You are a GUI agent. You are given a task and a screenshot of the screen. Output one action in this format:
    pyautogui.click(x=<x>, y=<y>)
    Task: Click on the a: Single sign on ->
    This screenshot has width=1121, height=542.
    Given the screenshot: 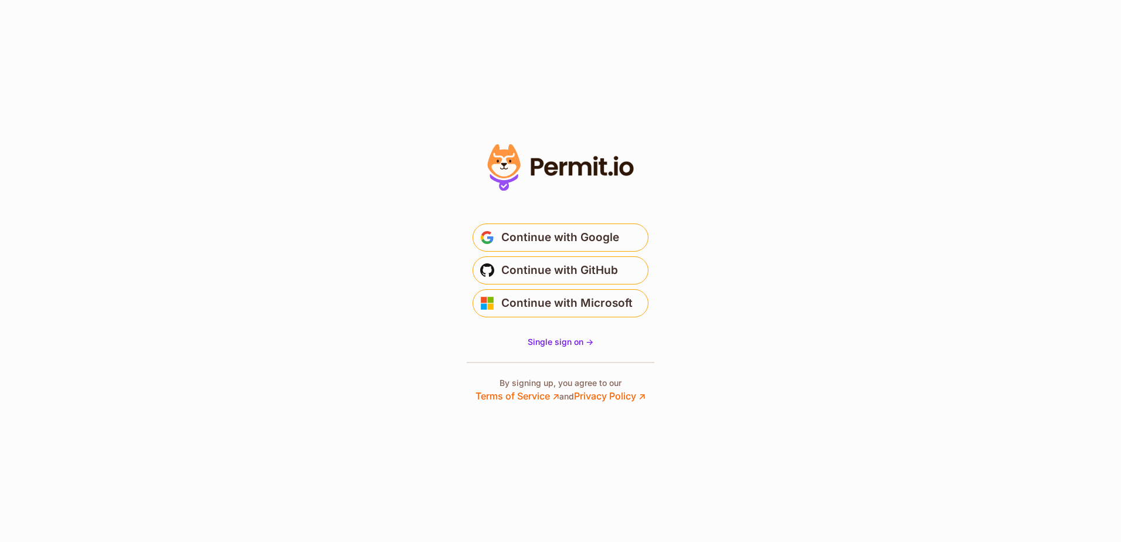 What is the action you would take?
    pyautogui.click(x=560, y=342)
    